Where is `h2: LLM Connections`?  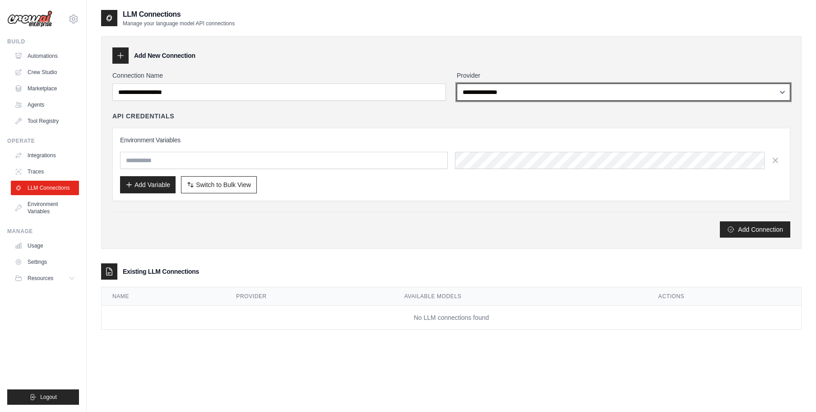
h2: LLM Connections is located at coordinates (179, 14).